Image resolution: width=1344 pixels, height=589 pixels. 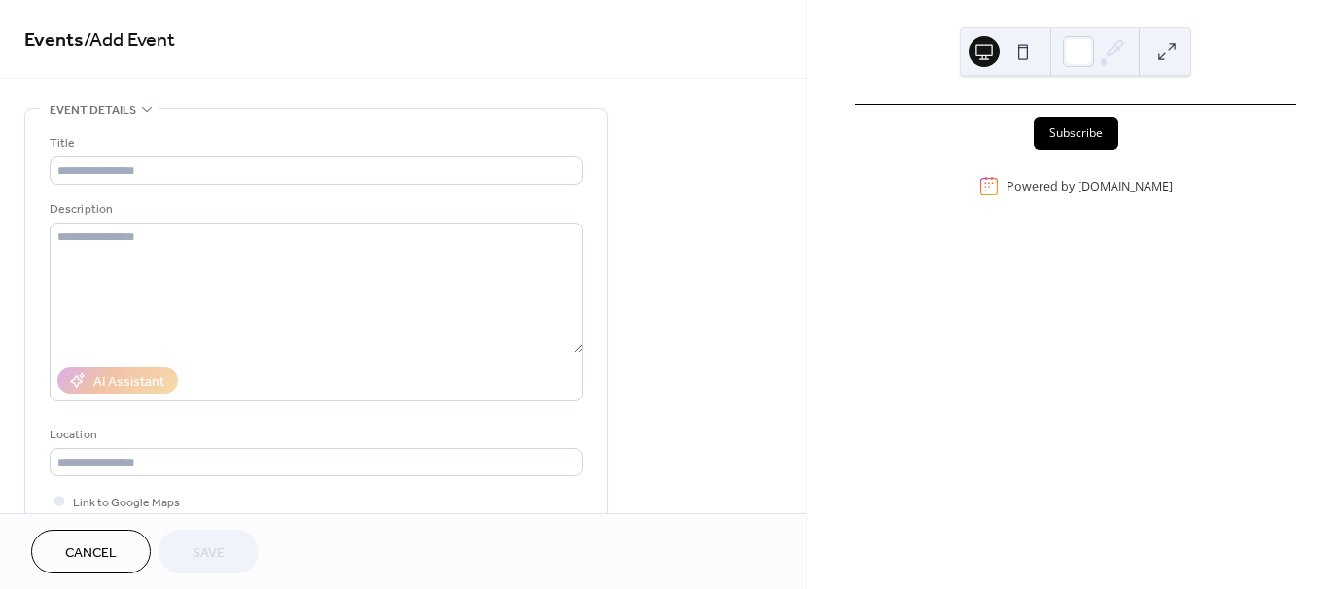 What do you see at coordinates (1075, 133) in the screenshot?
I see `button: Subscribe` at bounding box center [1075, 133].